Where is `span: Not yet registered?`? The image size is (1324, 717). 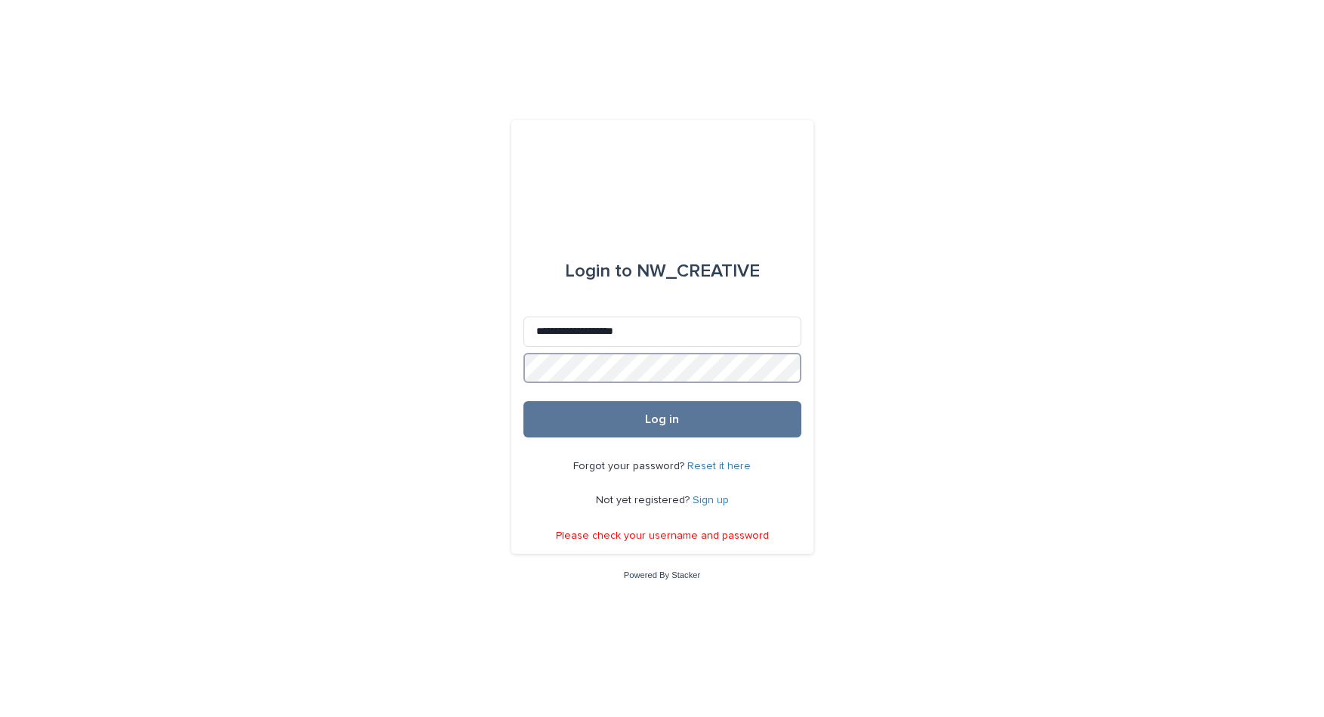 span: Not yet registered? is located at coordinates (644, 500).